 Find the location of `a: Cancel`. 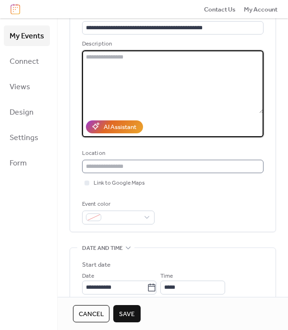

a: Cancel is located at coordinates (91, 314).